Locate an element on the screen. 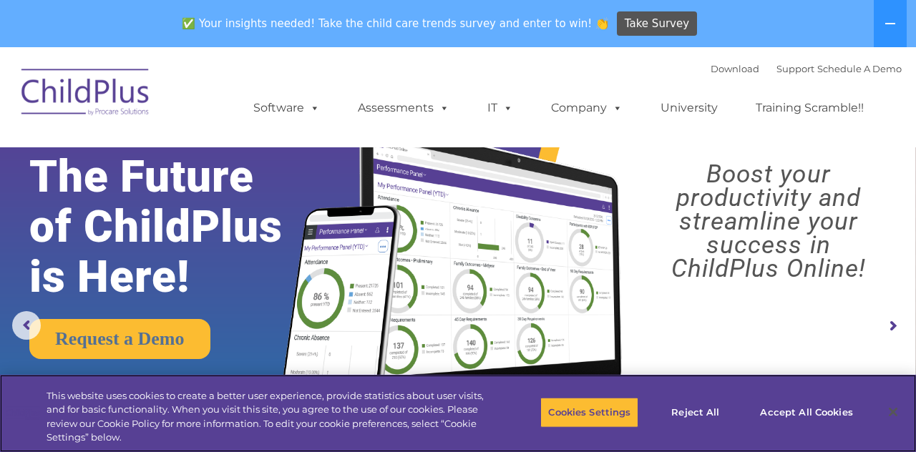 The width and height of the screenshot is (916, 452). a: Take Survey is located at coordinates (657, 24).